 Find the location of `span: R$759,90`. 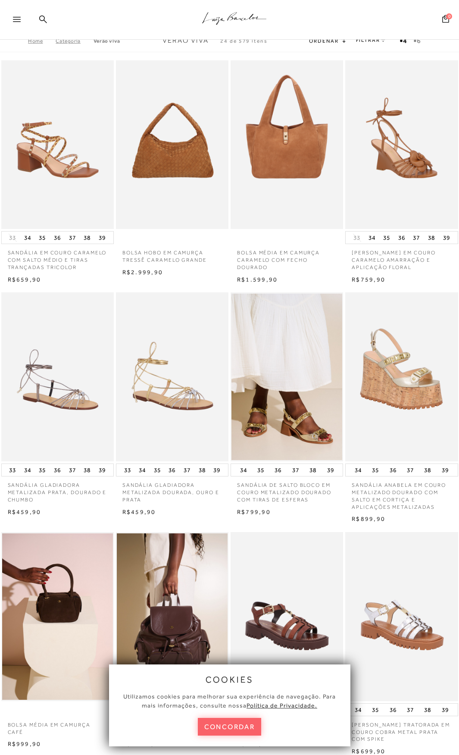

span: R$759,90 is located at coordinates (368, 279).